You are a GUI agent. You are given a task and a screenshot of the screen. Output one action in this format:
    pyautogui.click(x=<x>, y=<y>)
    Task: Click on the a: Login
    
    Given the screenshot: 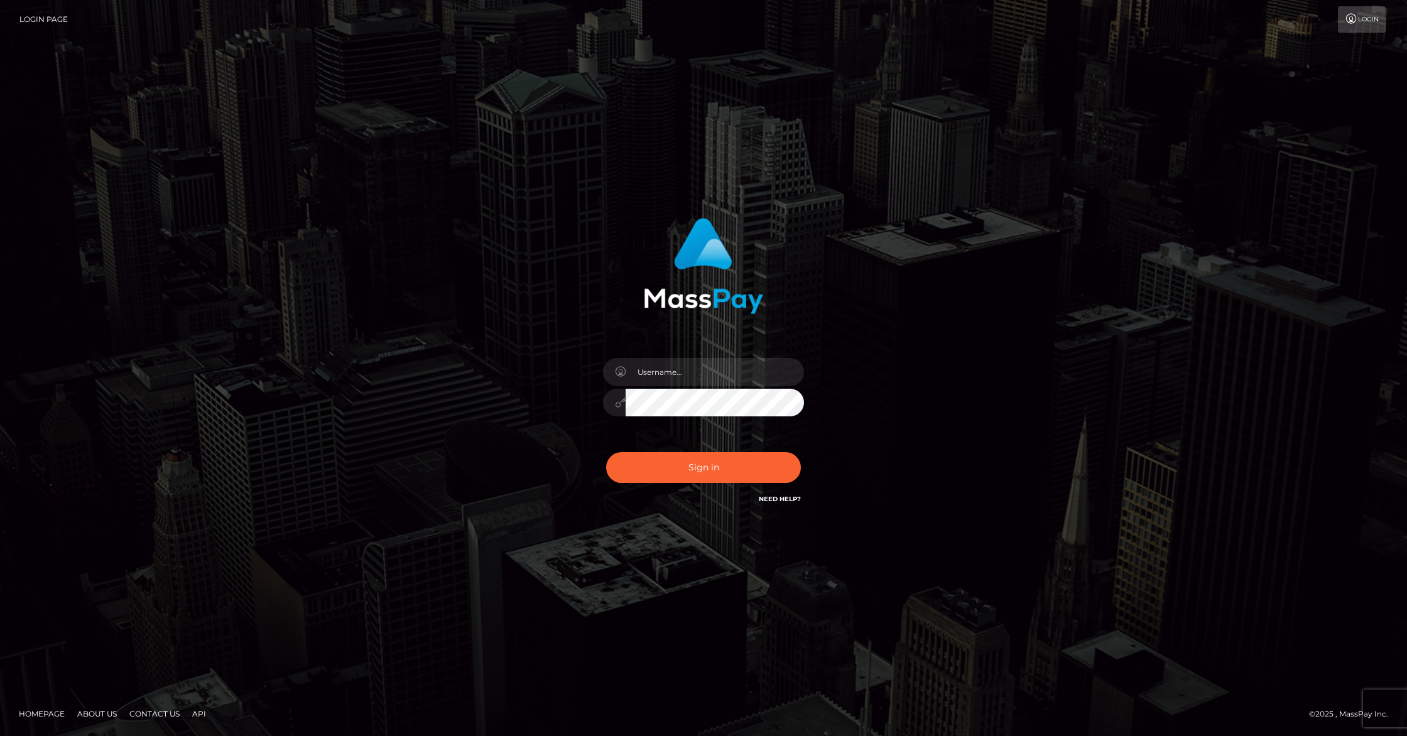 What is the action you would take?
    pyautogui.click(x=1362, y=19)
    